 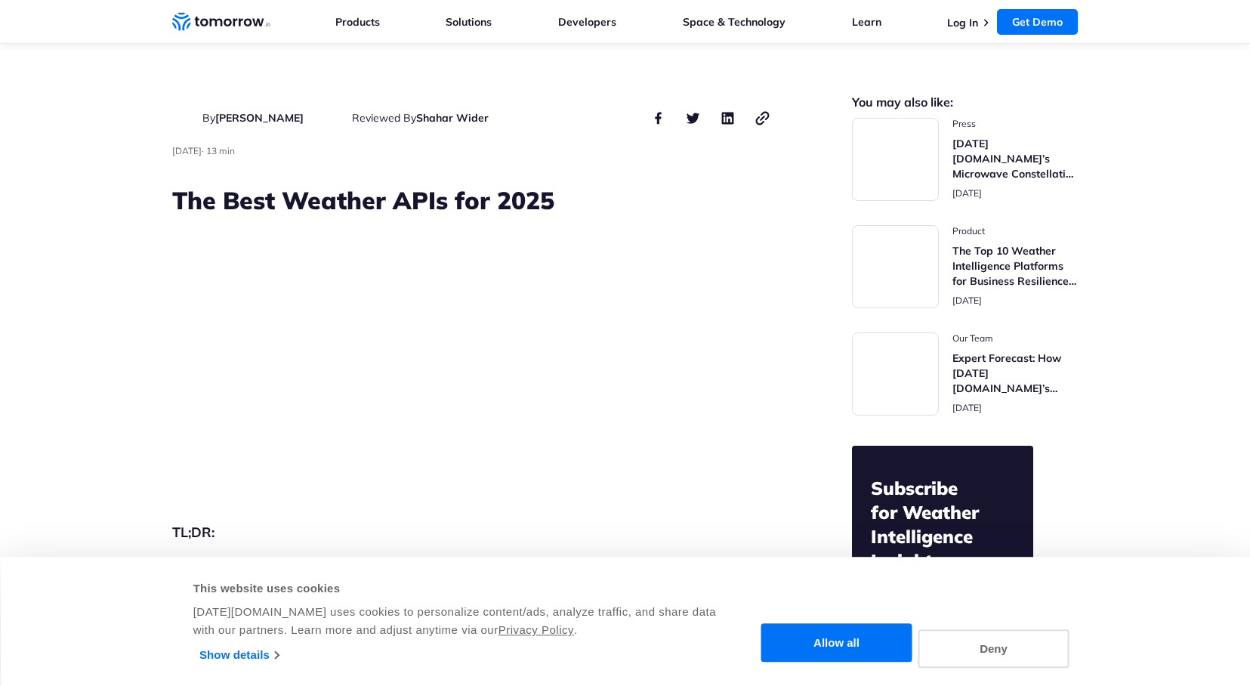 What do you see at coordinates (195, 69) in the screenshot?
I see `a: back to the main blog page` at bounding box center [195, 69].